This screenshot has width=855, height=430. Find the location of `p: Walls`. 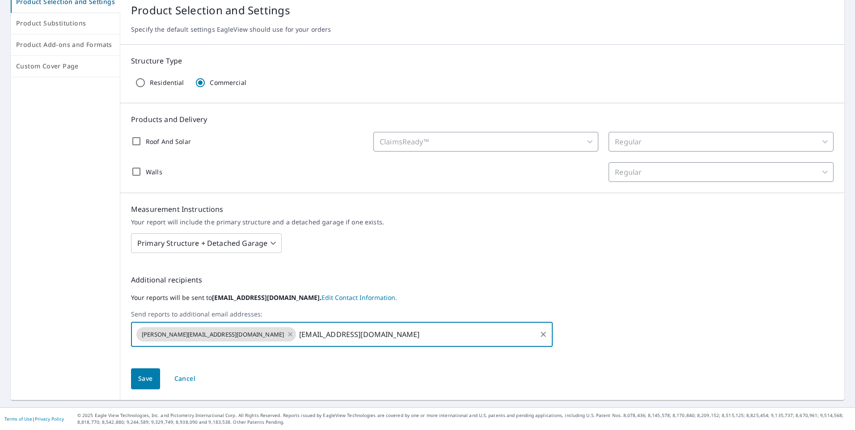

p: Walls is located at coordinates (154, 172).